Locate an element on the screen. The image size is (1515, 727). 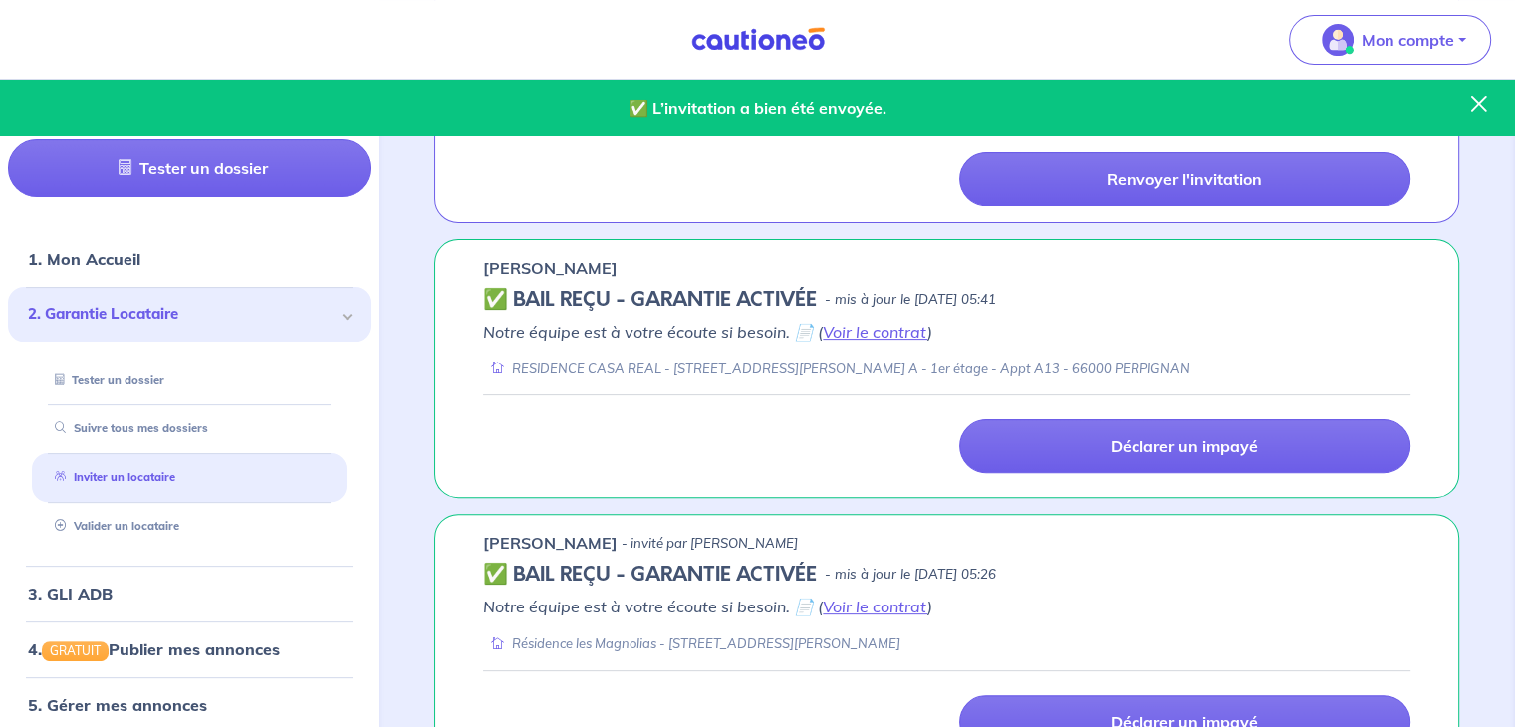
a: 5. Gérer mes annonces is located at coordinates (118, 705).